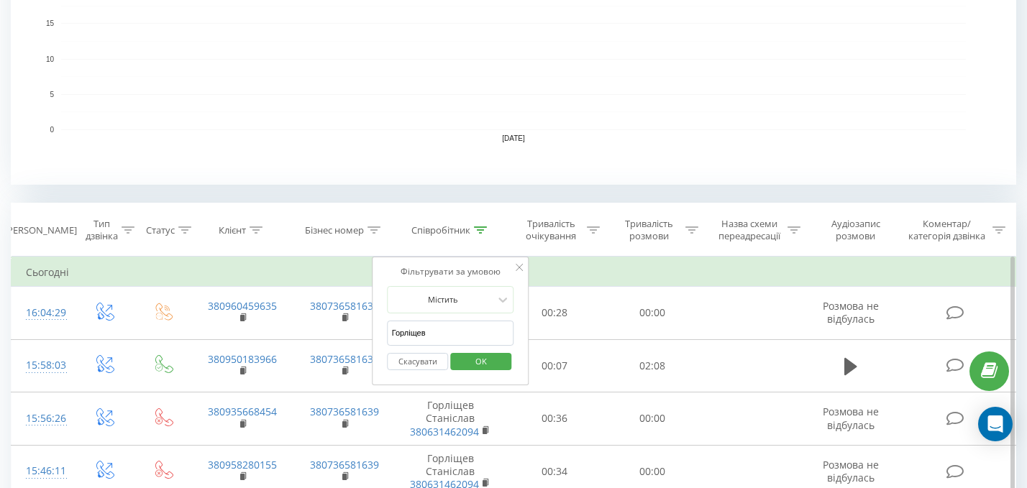 The height and width of the screenshot is (488, 1027). What do you see at coordinates (554, 419) in the screenshot?
I see `td: 00:36` at bounding box center [554, 419].